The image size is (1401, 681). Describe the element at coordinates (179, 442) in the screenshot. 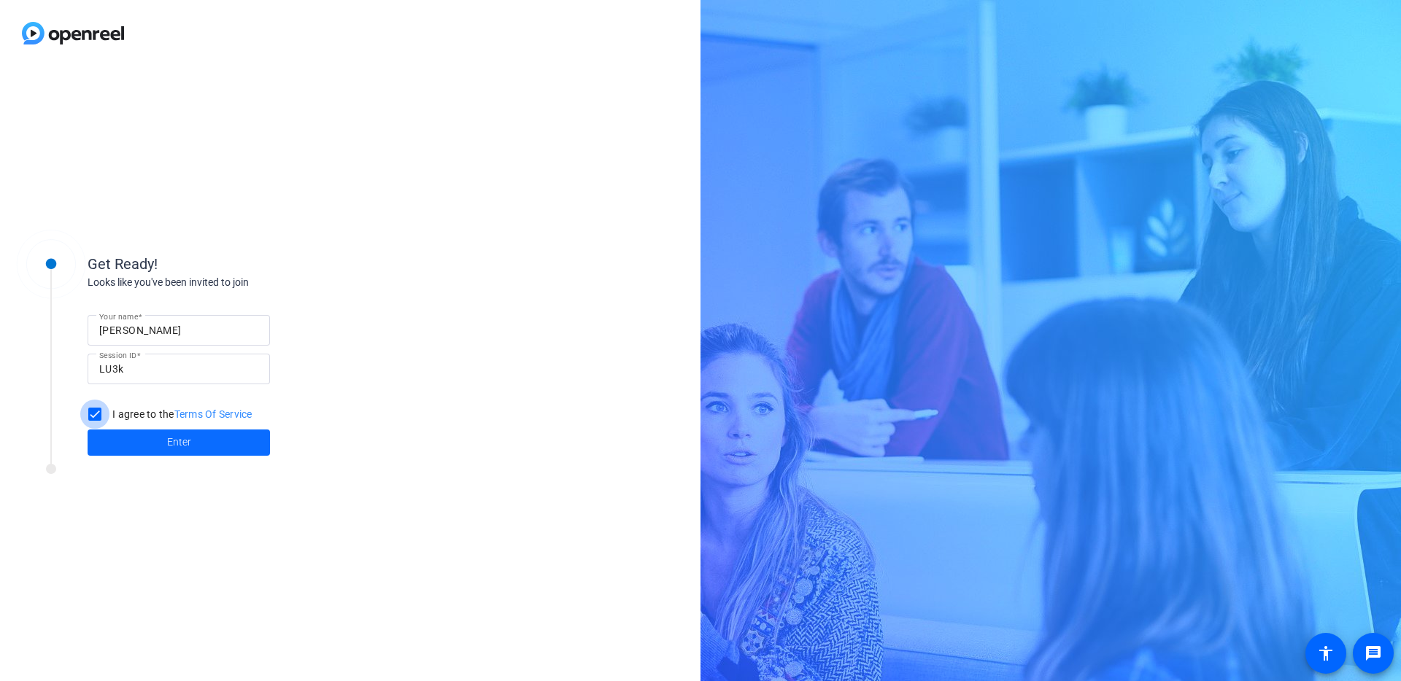

I see `span: Enter` at that location.